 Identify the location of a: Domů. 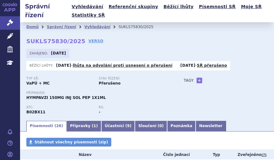
(32, 27).